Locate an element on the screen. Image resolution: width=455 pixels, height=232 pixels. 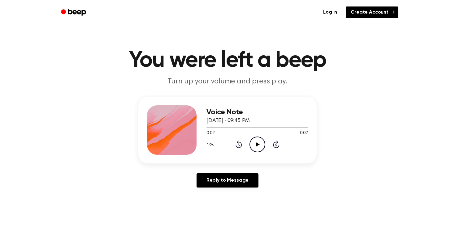
a: Log in is located at coordinates (330, 12).